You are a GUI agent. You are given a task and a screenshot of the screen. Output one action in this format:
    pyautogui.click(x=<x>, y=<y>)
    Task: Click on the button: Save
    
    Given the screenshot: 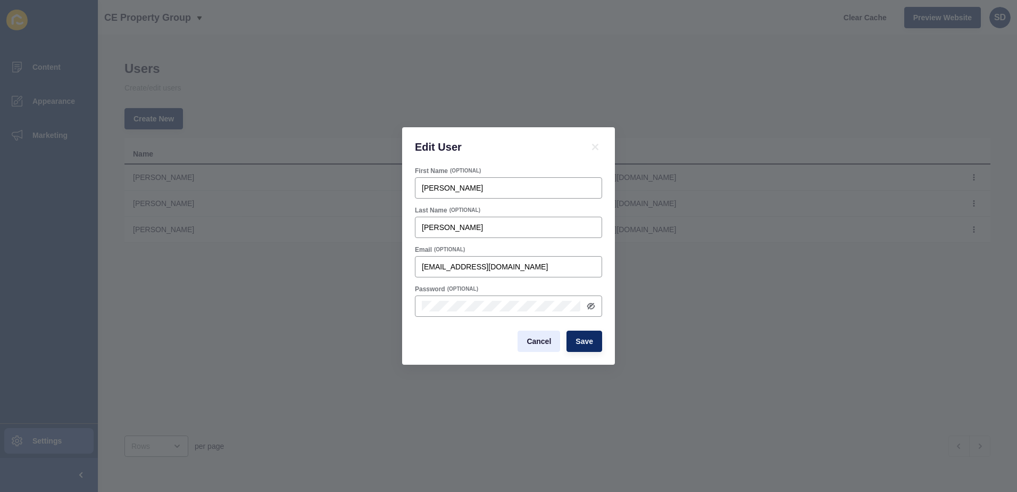 What is the action you would take?
    pyautogui.click(x=584, y=341)
    